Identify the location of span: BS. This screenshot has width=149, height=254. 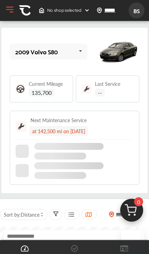
(136, 10).